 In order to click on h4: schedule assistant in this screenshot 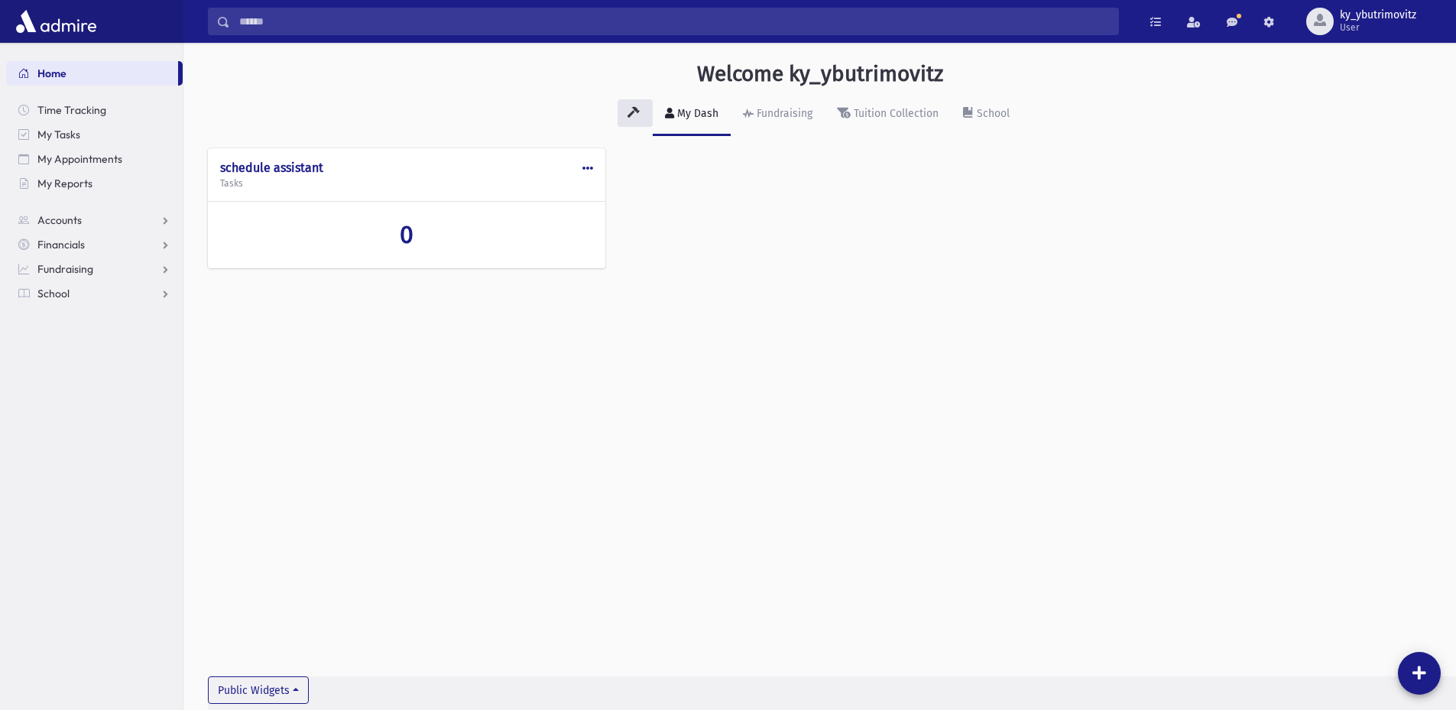, I will do `click(407, 167)`.